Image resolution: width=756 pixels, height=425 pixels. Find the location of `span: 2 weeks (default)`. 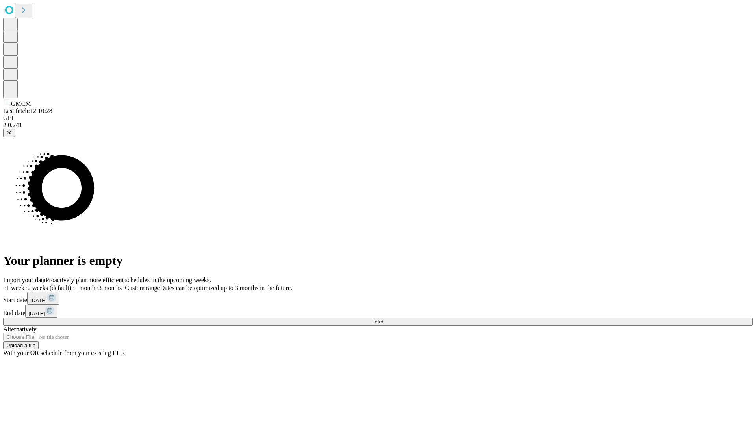

span: 2 weeks (default) is located at coordinates (49, 288).